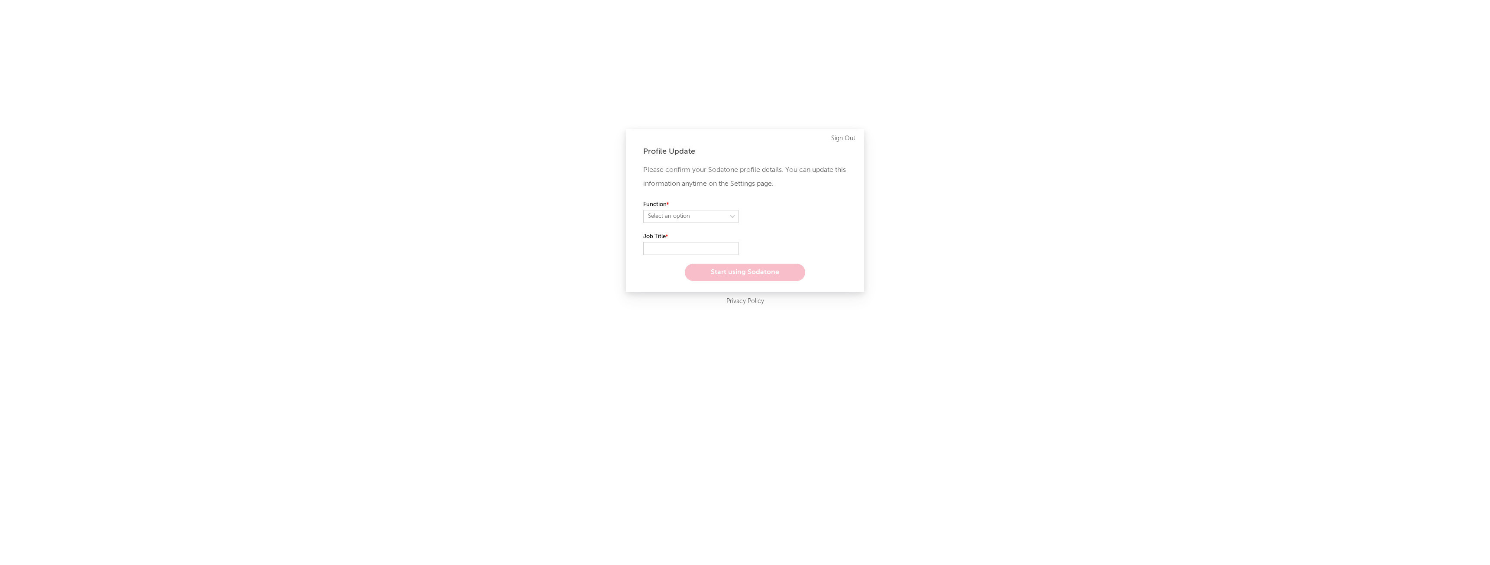 This screenshot has height=565, width=1490. Describe the element at coordinates (843, 139) in the screenshot. I see `a: Sign Out` at that location.